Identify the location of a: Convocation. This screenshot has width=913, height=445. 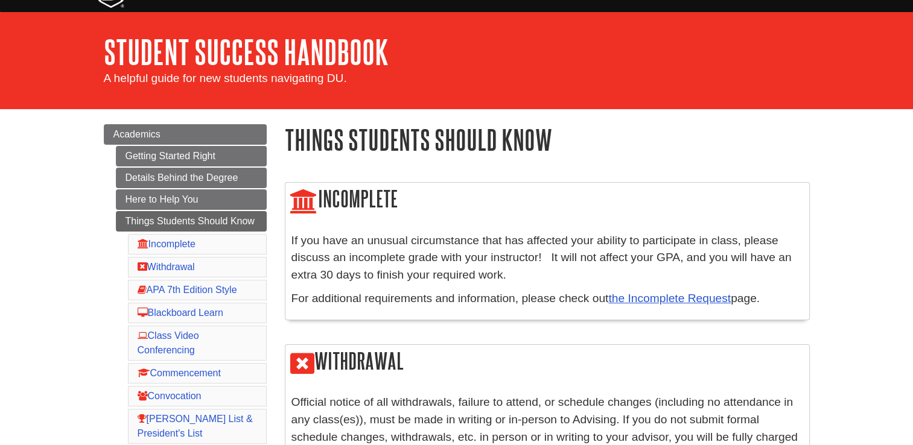
(170, 396).